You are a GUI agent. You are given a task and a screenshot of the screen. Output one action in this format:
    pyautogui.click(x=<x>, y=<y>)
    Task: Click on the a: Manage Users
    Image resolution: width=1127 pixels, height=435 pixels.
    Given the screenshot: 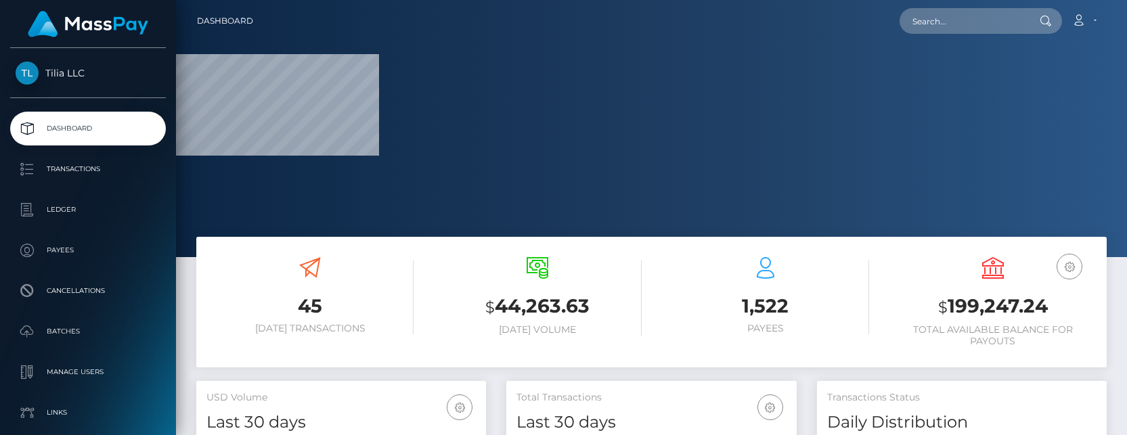 What is the action you would take?
    pyautogui.click(x=88, y=372)
    